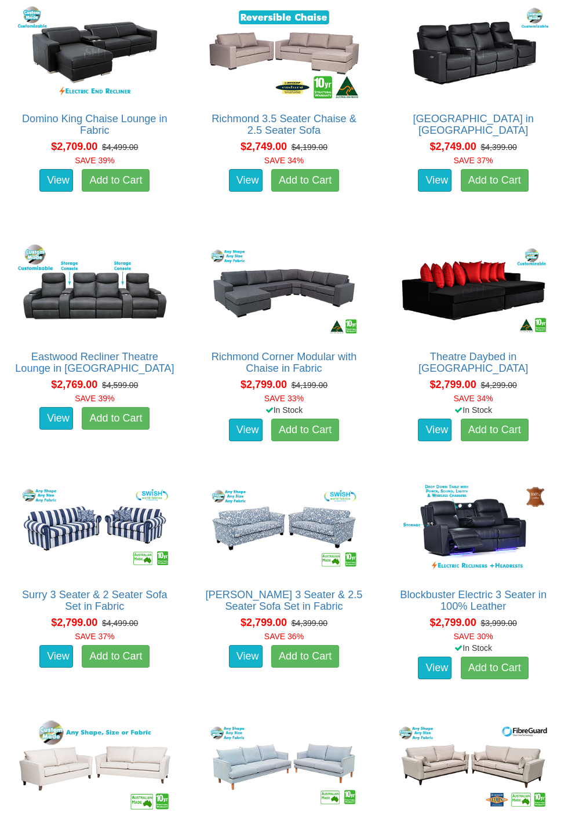  Describe the element at coordinates (94, 528) in the screenshot. I see `img: Surry 3 Seater & 2 Seater Sofa Set in Fabric` at that location.